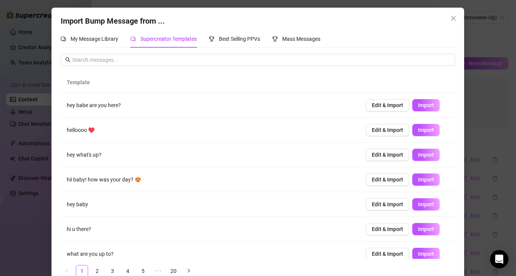 This screenshot has height=276, width=516. I want to click on td: hey baby, so click(210, 204).